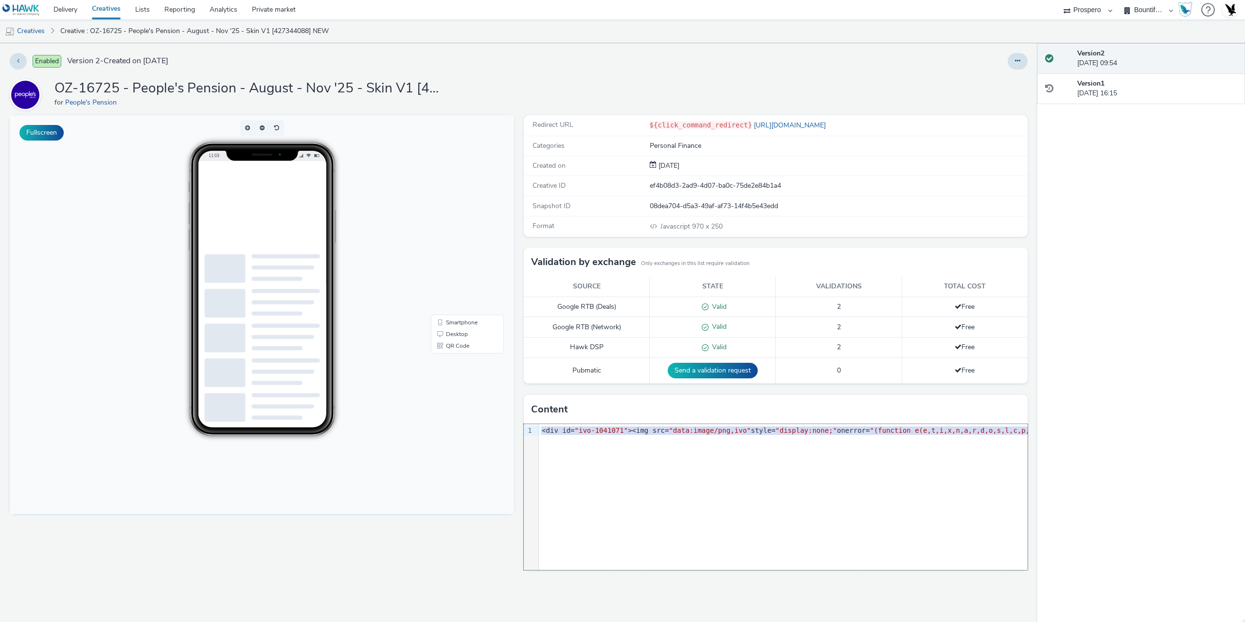 This screenshot has height=622, width=1245. What do you see at coordinates (529, 431) in the screenshot?
I see `div: 1` at bounding box center [529, 431].